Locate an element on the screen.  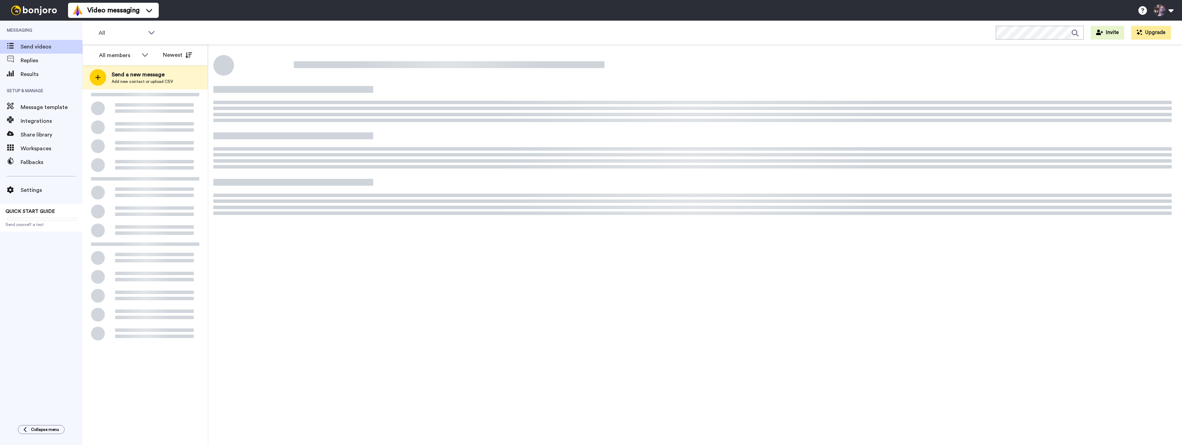
div: All members is located at coordinates (119, 55).